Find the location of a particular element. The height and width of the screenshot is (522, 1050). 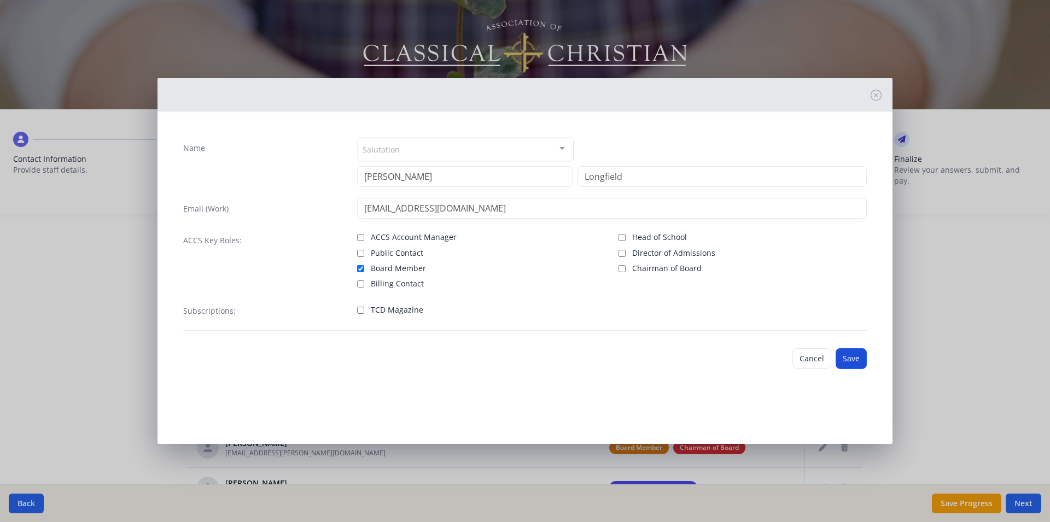

input: Billing Contact is located at coordinates (360, 284).